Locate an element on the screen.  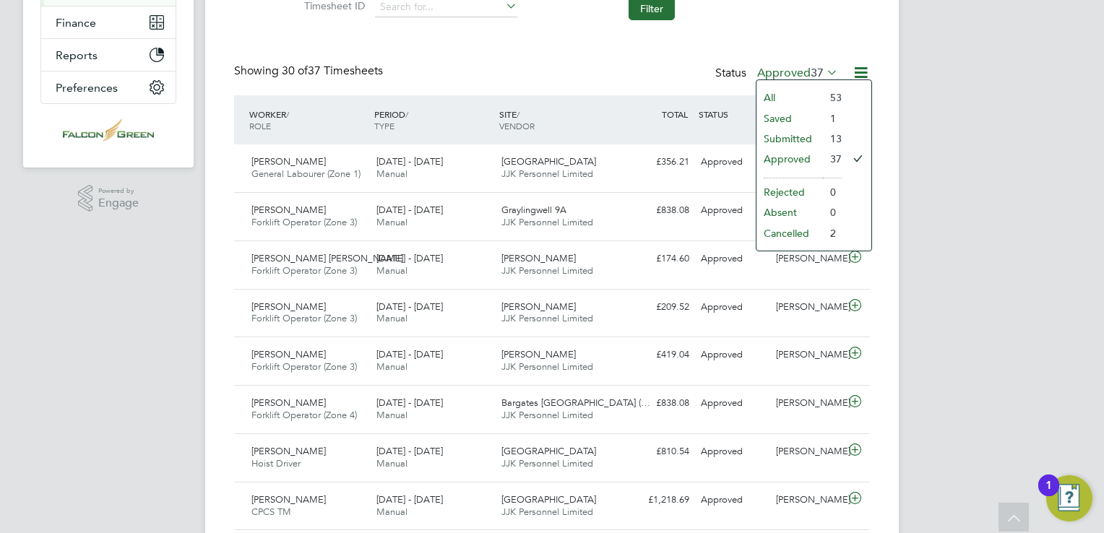
li: All is located at coordinates (790, 98).